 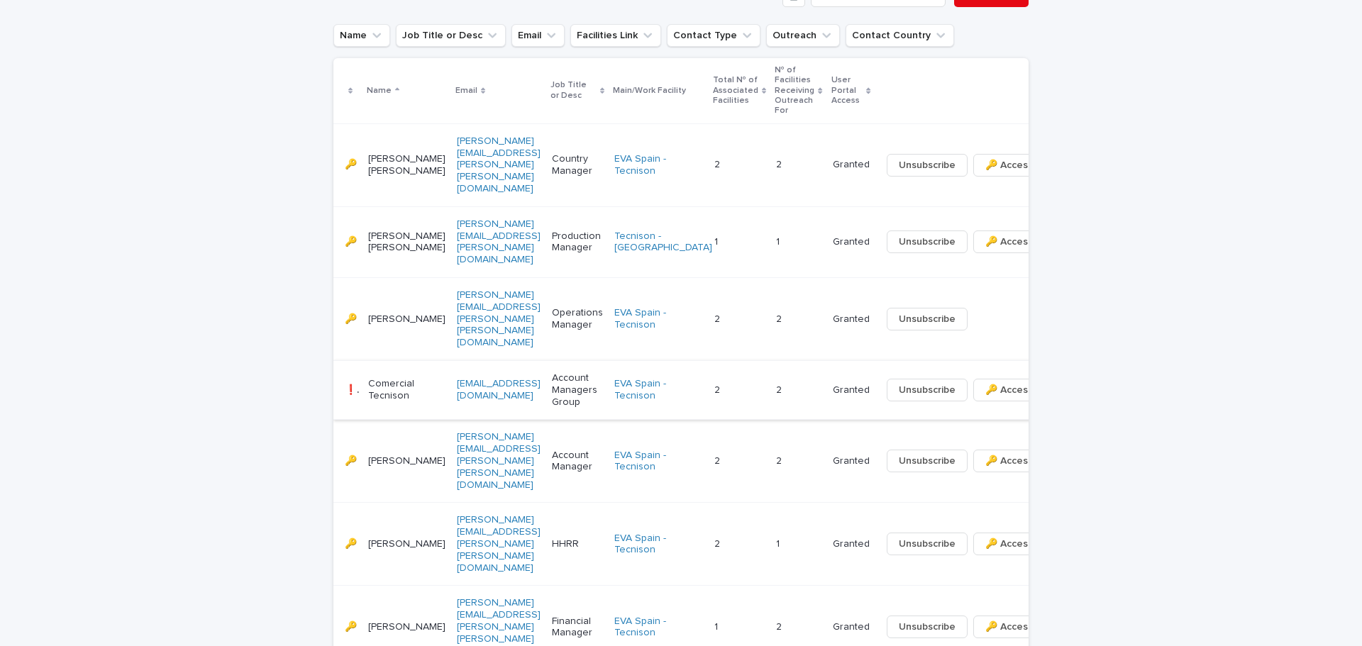 What do you see at coordinates (847, 90) in the screenshot?
I see `p: User Portal Access` at bounding box center [847, 90].